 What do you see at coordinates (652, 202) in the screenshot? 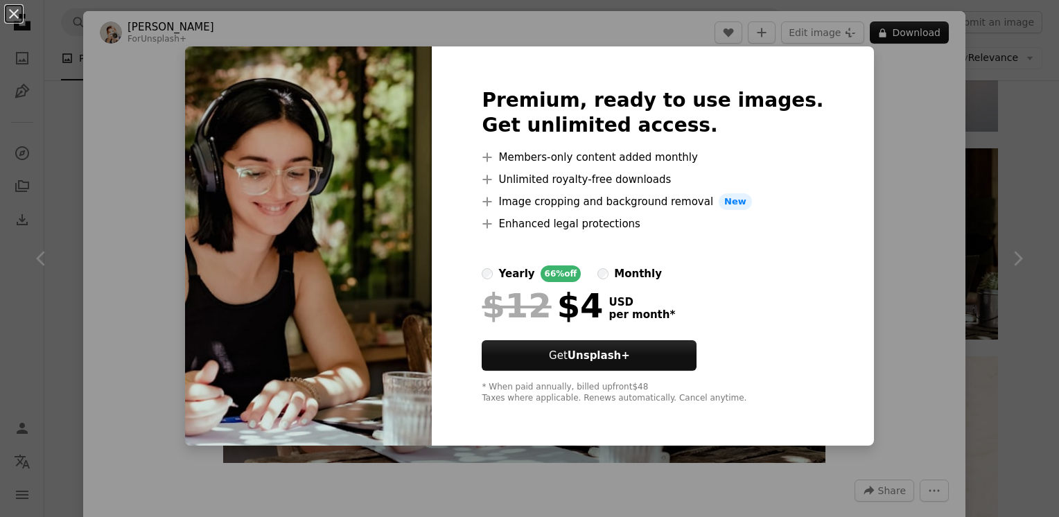
I see `li: Image cropping and background removal` at bounding box center [652, 202].